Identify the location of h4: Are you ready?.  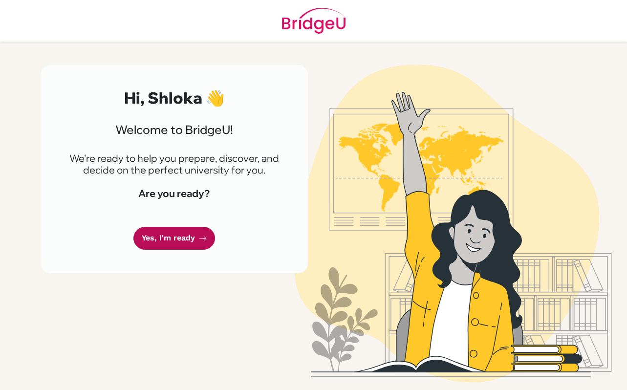
(175, 194).